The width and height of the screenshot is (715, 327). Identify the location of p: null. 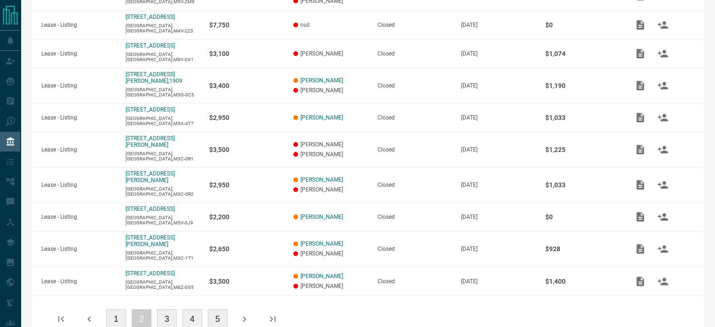
(330, 25).